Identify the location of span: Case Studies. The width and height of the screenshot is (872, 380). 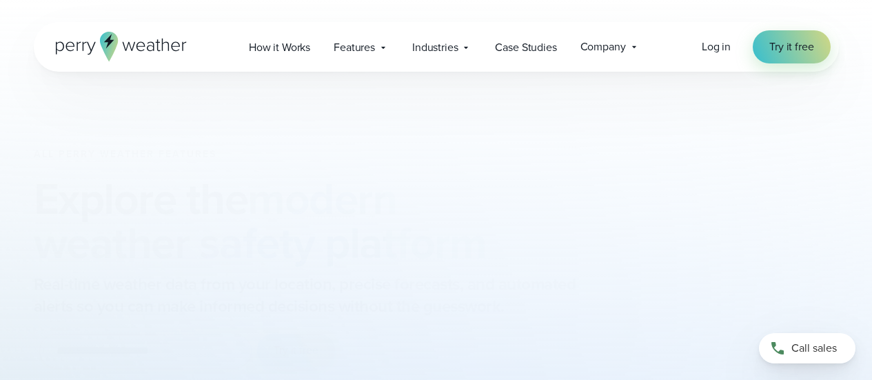
(525, 48).